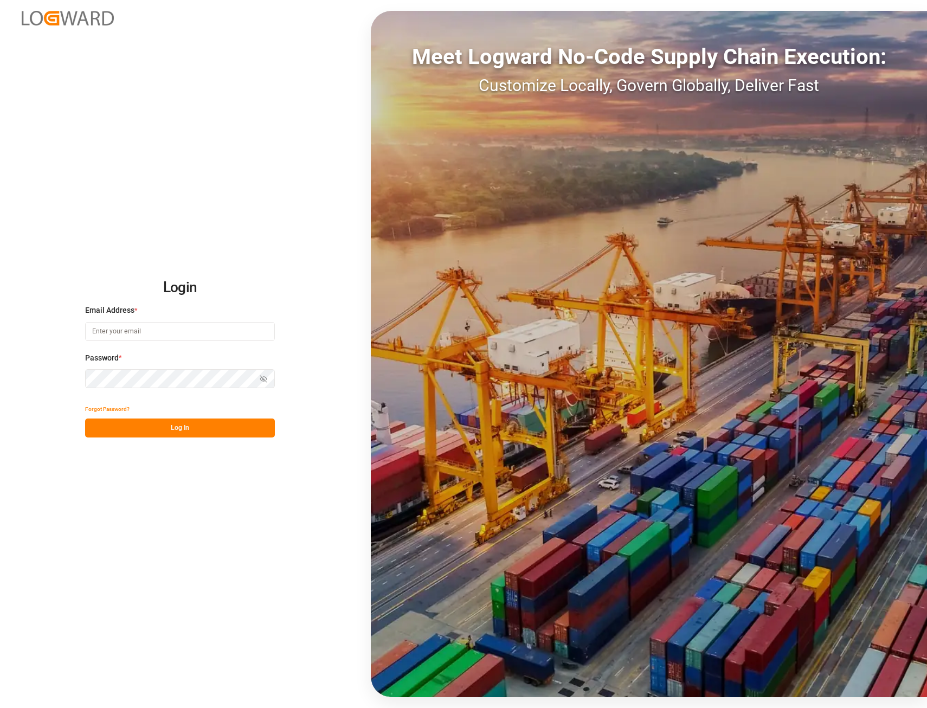  I want to click on span: Email Address, so click(110, 310).